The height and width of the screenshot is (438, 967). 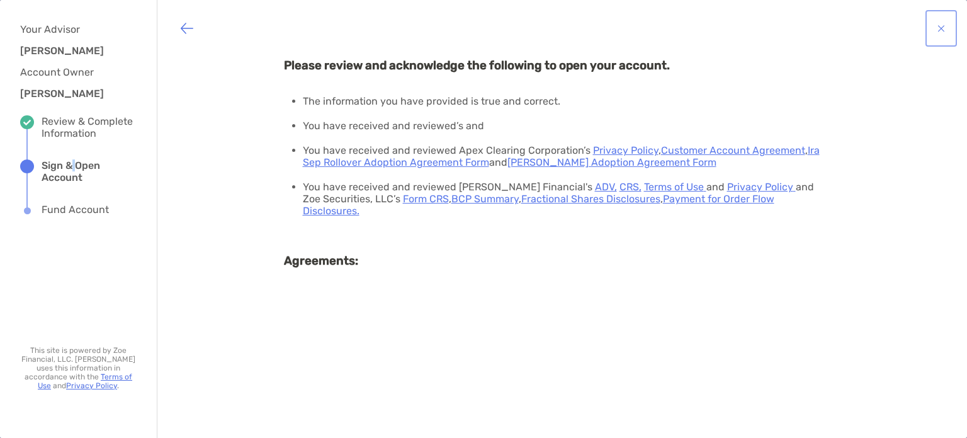 I want to click on h3: Agreements:, so click(x=562, y=253).